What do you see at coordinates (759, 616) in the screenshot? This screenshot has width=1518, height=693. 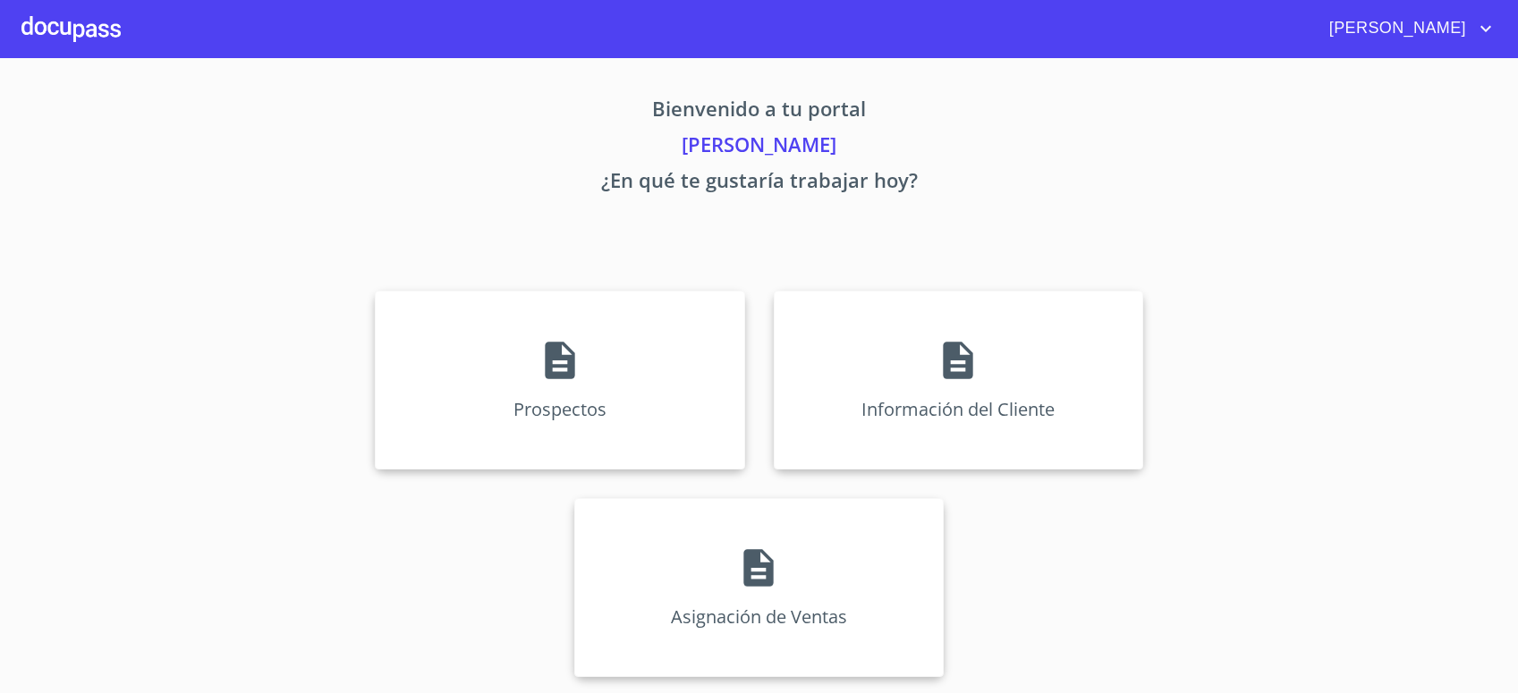 I see `p: Asignación de Ventas` at bounding box center [759, 616].